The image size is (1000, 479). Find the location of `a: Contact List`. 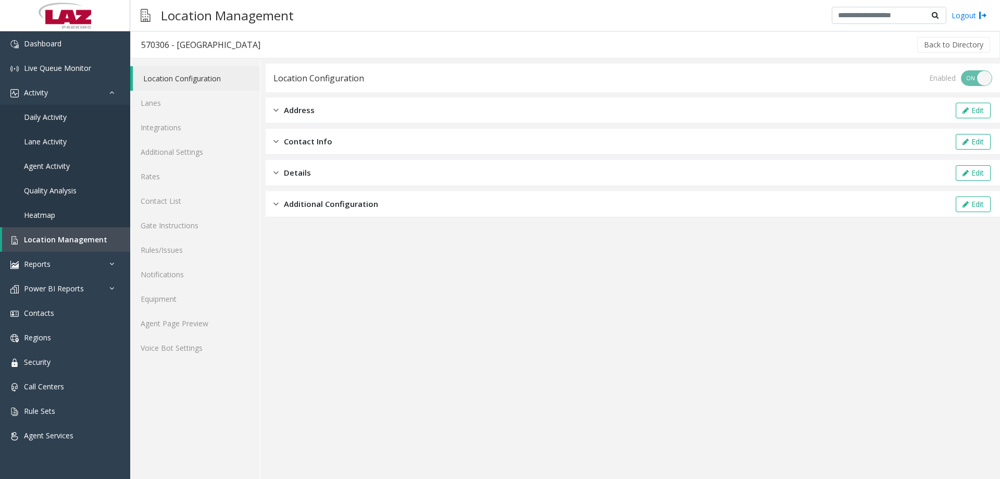

a: Contact List is located at coordinates (195, 201).